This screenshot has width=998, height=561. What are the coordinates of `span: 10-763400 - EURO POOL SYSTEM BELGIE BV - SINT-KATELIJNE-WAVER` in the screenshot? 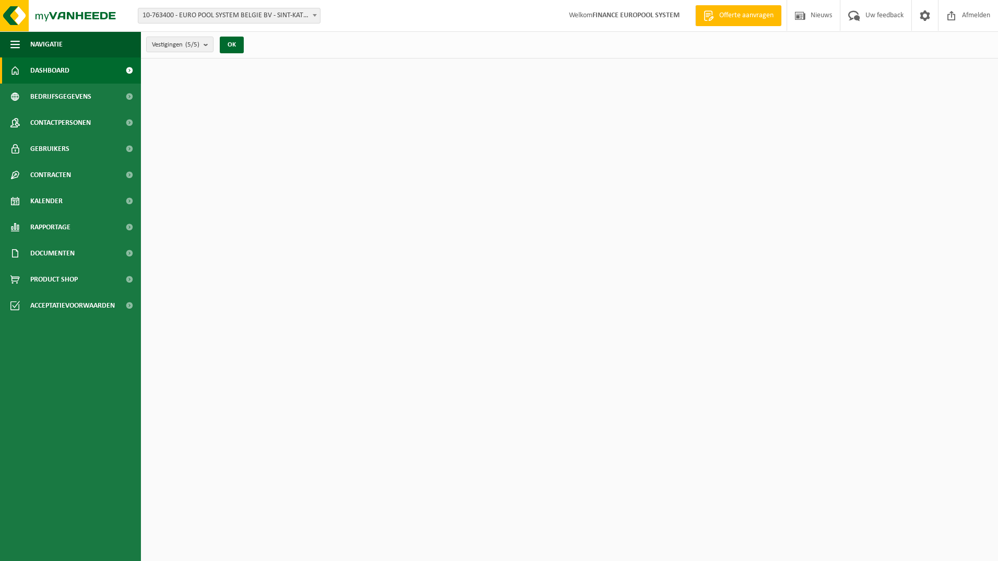 It's located at (229, 16).